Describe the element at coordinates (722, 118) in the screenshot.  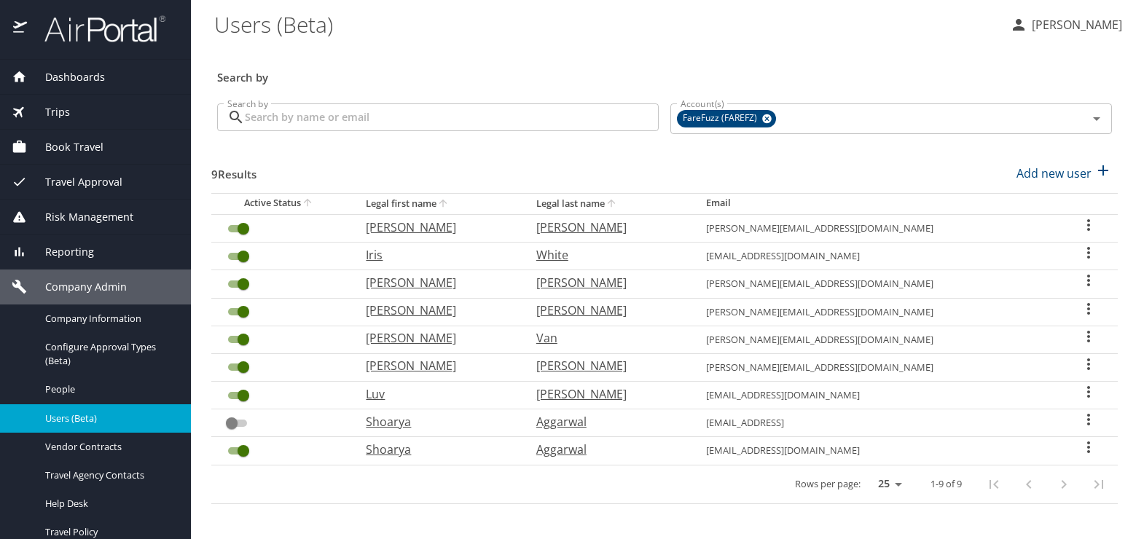
I see `span: FareFuzz (FAREFZ)` at that location.